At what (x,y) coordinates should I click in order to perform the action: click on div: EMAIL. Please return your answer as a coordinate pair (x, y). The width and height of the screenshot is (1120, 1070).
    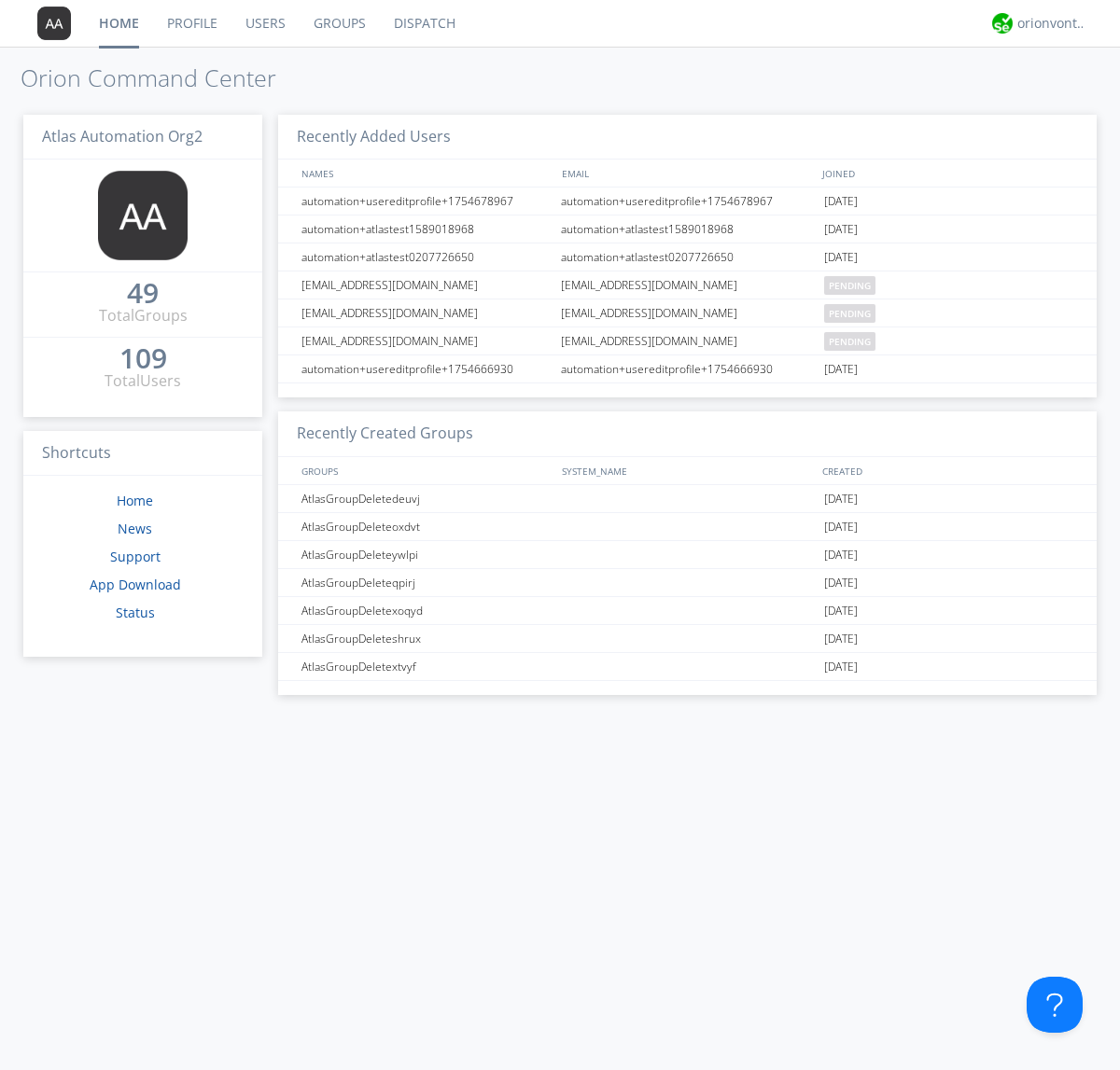
    Looking at the image, I should click on (686, 172).